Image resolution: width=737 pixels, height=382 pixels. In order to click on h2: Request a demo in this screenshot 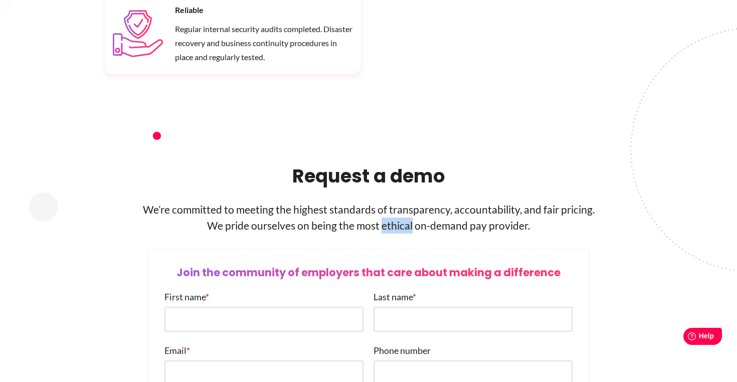, I will do `click(369, 176)`.